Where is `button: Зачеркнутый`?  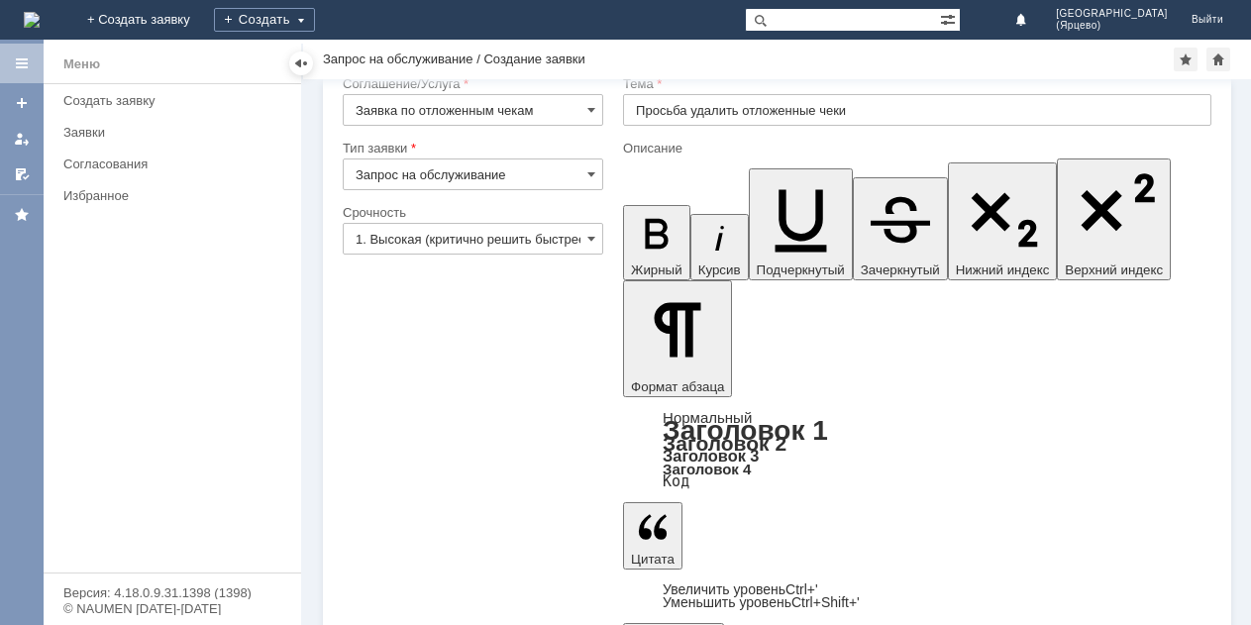
button: Зачеркнутый is located at coordinates (900, 229).